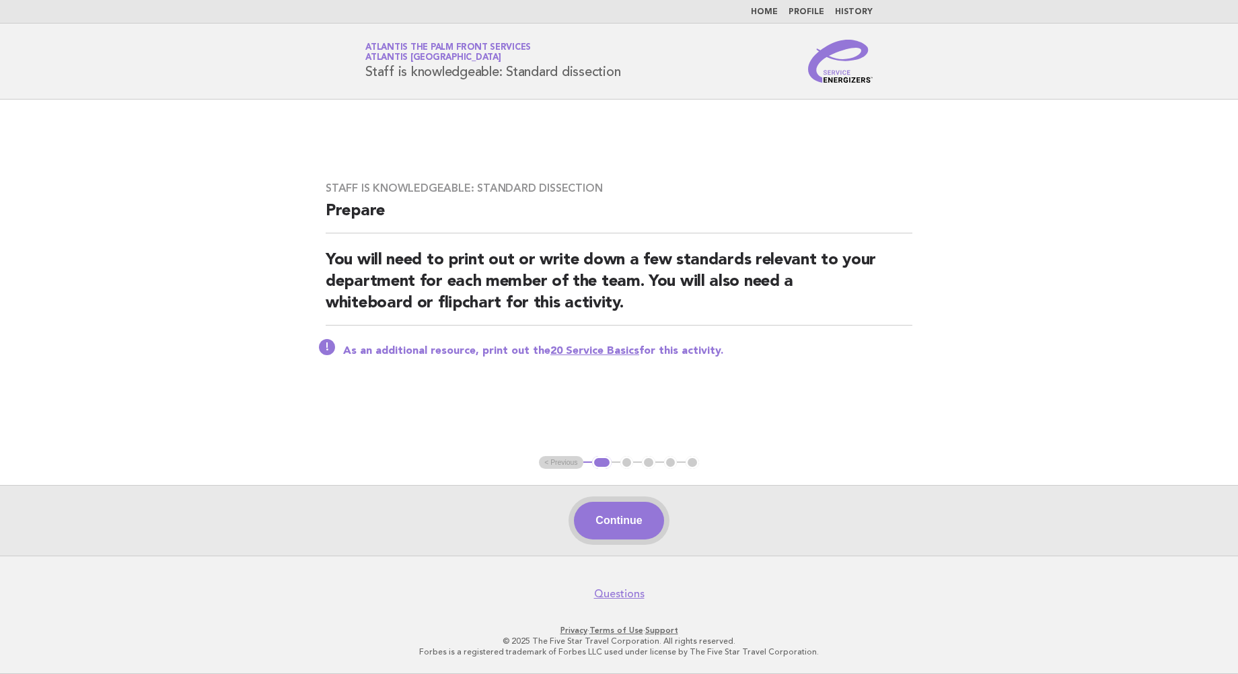 The height and width of the screenshot is (674, 1238). What do you see at coordinates (602, 463) in the screenshot?
I see `button: 1` at bounding box center [602, 463].